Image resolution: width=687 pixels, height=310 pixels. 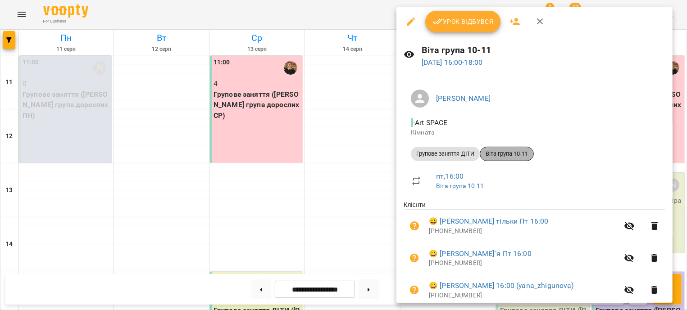 What do you see at coordinates (430, 122) in the screenshot?
I see `span: - Art SPACE` at bounding box center [430, 122].